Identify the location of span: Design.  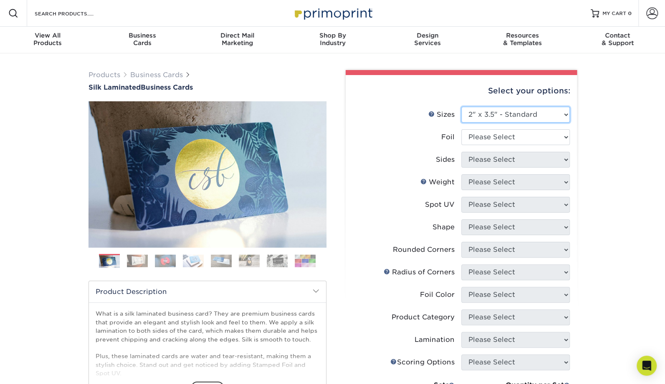
(427, 35).